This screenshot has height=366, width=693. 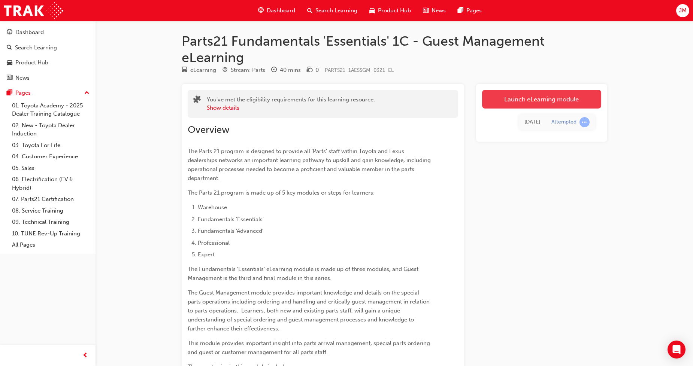 I want to click on div: Product Hub, so click(x=32, y=63).